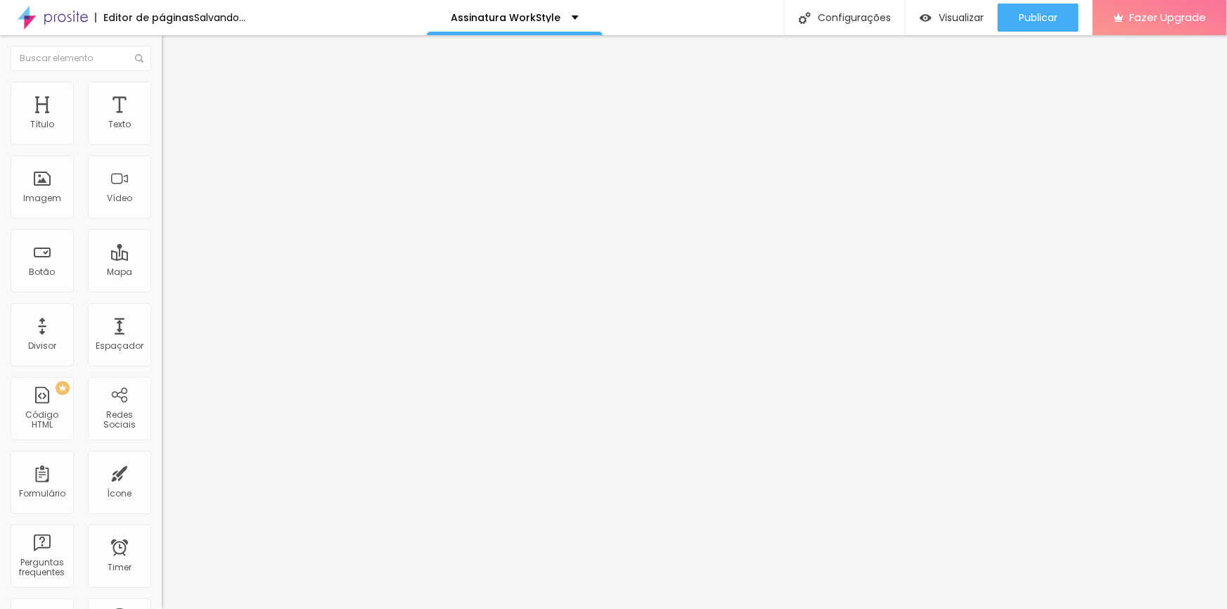 The width and height of the screenshot is (1227, 609). What do you see at coordinates (119, 567) in the screenshot?
I see `div: Timer` at bounding box center [119, 567].